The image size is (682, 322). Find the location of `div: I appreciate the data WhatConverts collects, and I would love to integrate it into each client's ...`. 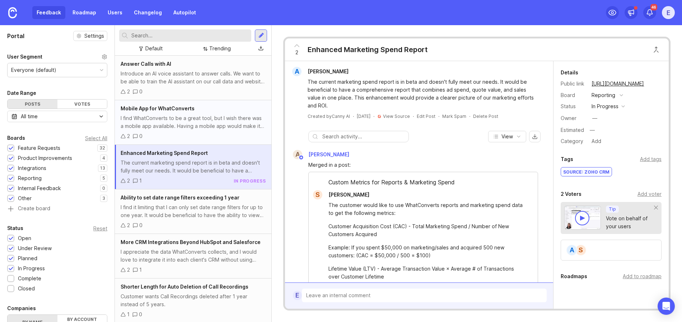

div: I appreciate the data WhatConverts collects, and I would love to integrate it into each client's ... is located at coordinates (193, 256).